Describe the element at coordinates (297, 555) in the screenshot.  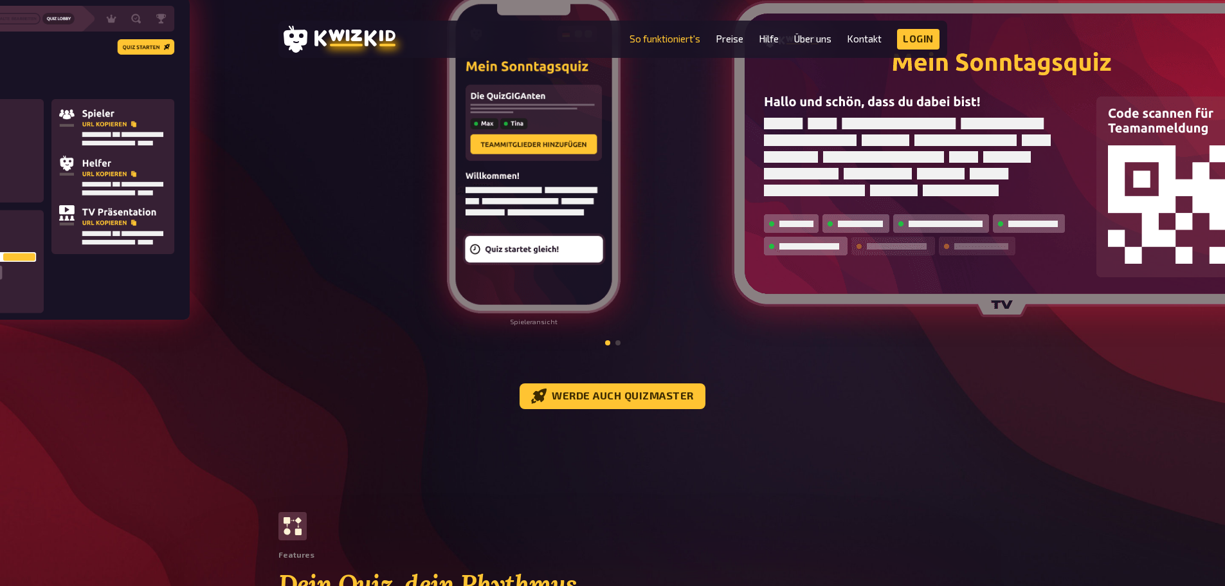
I see `div: Features` at that location.